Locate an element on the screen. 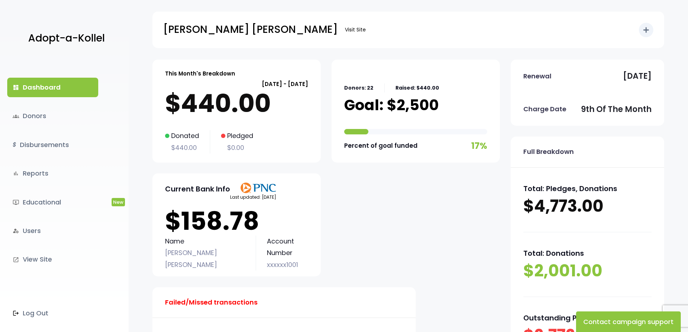 The height and width of the screenshot is (332, 688). a: bar_chartReports is located at coordinates (53, 173).